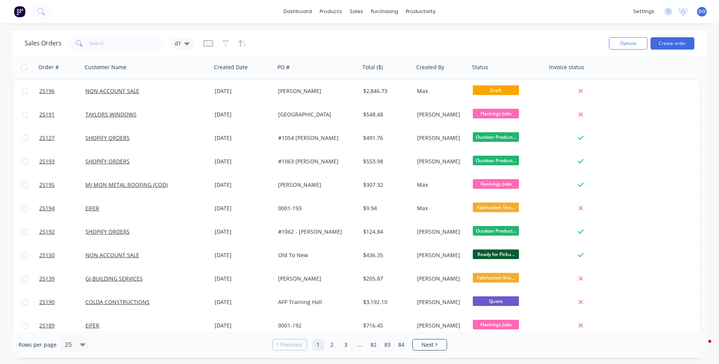 The height and width of the screenshot is (364, 719). I want to click on div: Old To New, so click(316, 256).